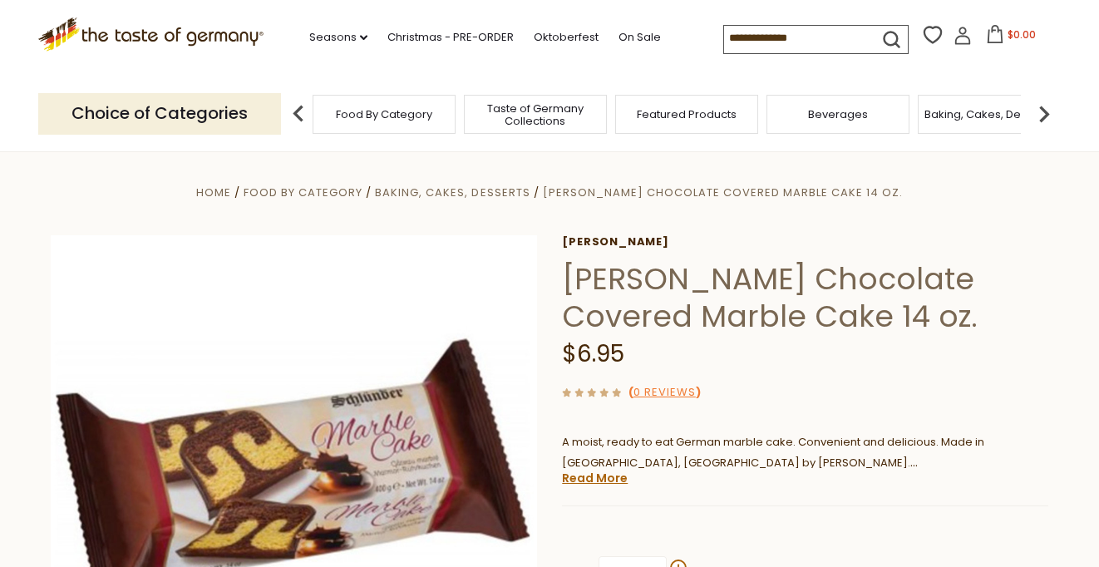  Describe the element at coordinates (687, 114) in the screenshot. I see `a: Featured Products` at that location.